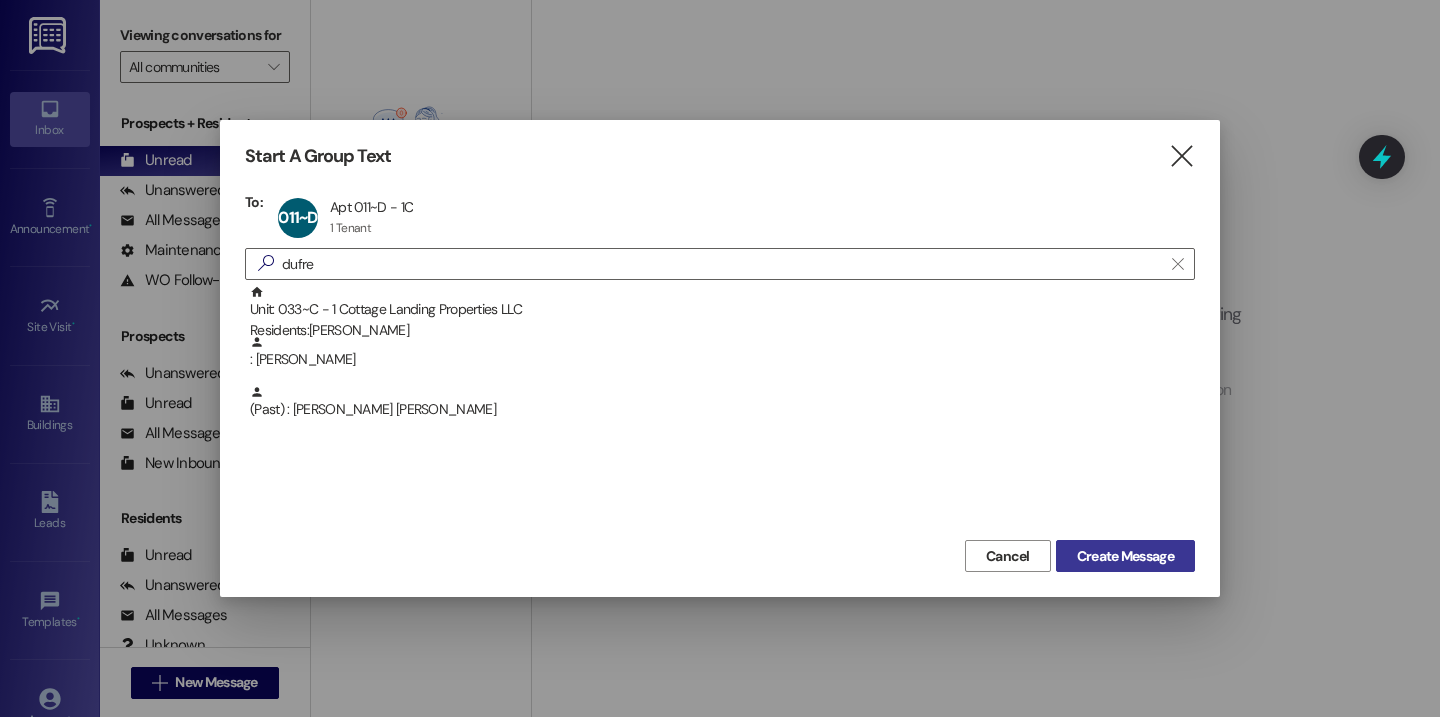 Image resolution: width=1440 pixels, height=717 pixels. What do you see at coordinates (350, 228) in the screenshot?
I see `div: 1 Tenant` at bounding box center [350, 228].